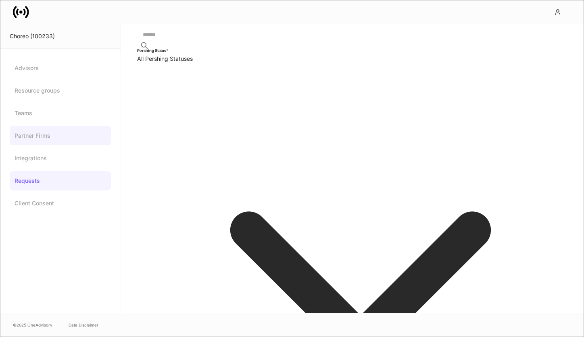 The image size is (584, 337). I want to click on a: Requests, so click(60, 181).